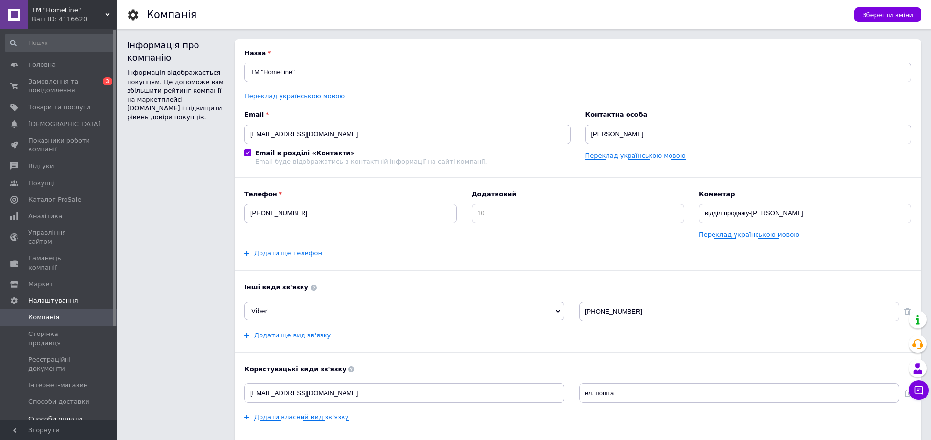  I want to click on input: Електронна адреса, so click(408, 134).